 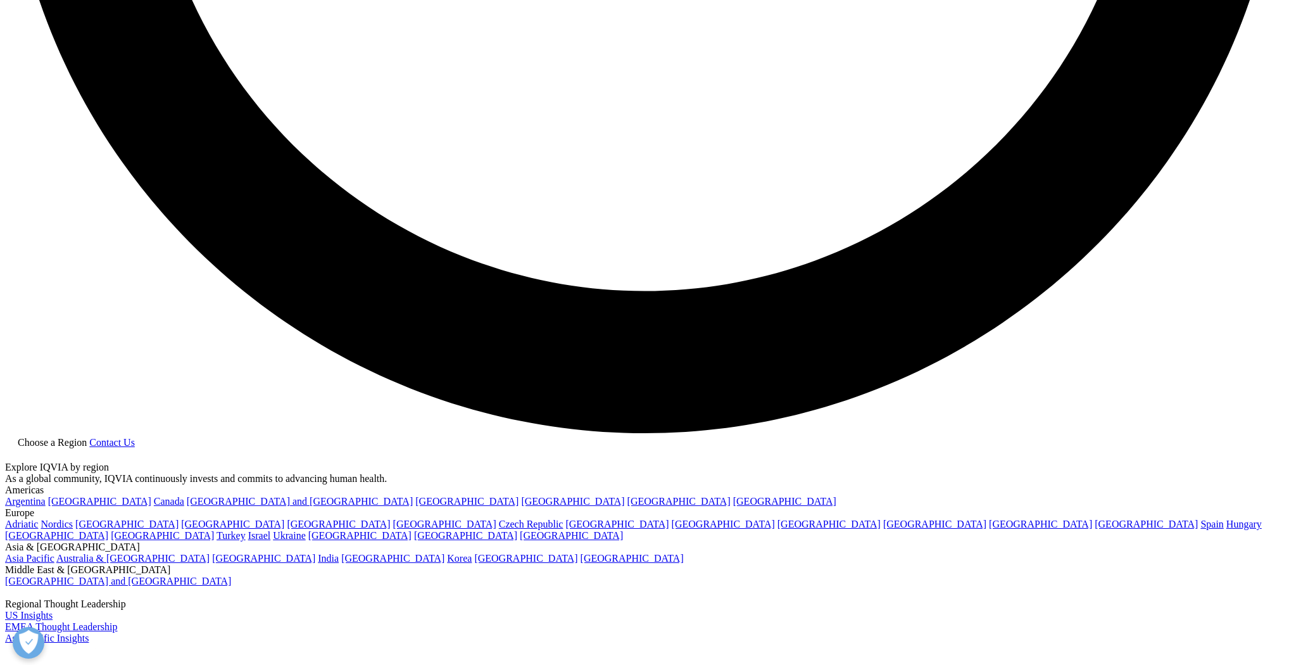 I want to click on a: Asia Pacific, so click(x=30, y=558).